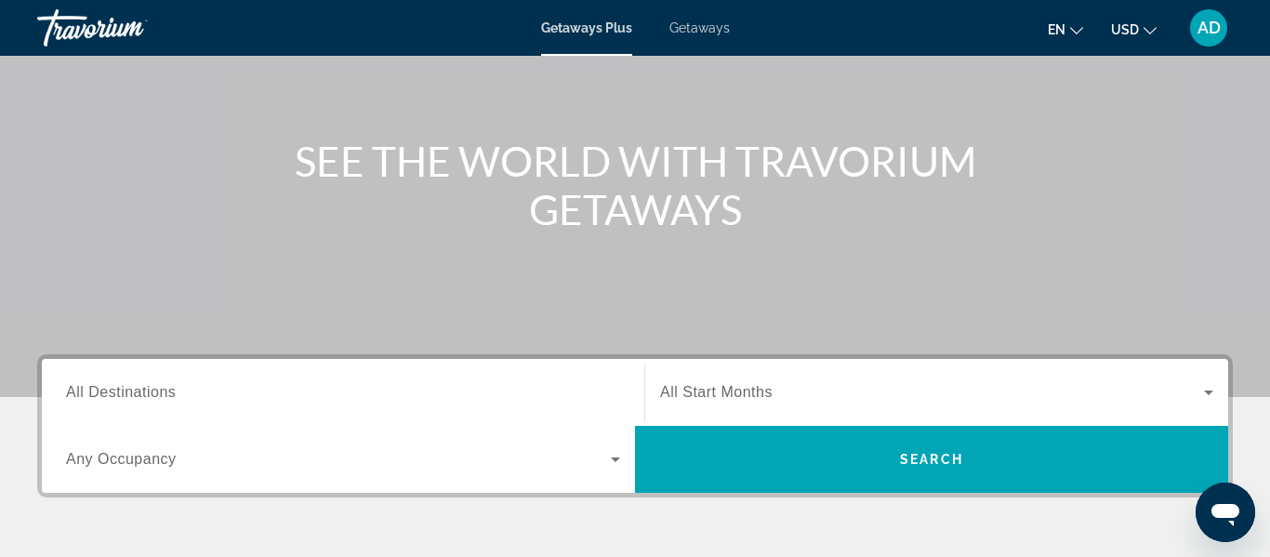  What do you see at coordinates (587, 28) in the screenshot?
I see `a: Getaways Plus` at bounding box center [587, 28].